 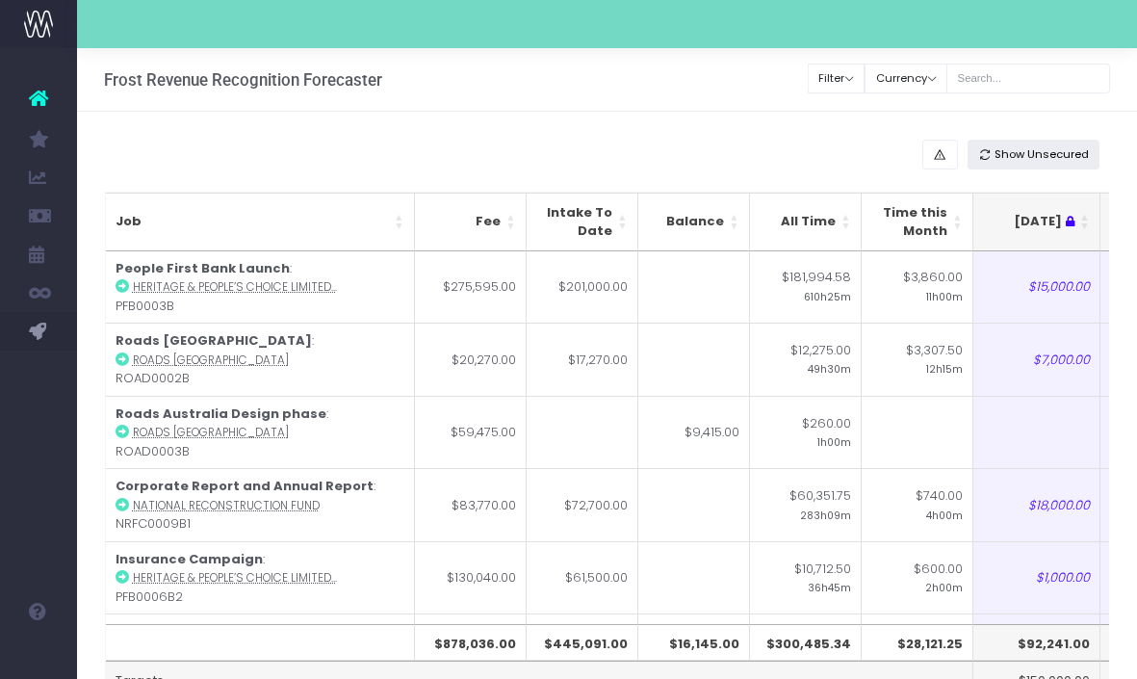 What do you see at coordinates (260, 578) in the screenshot?
I see `td: : PFB0006B2` at bounding box center [260, 578].